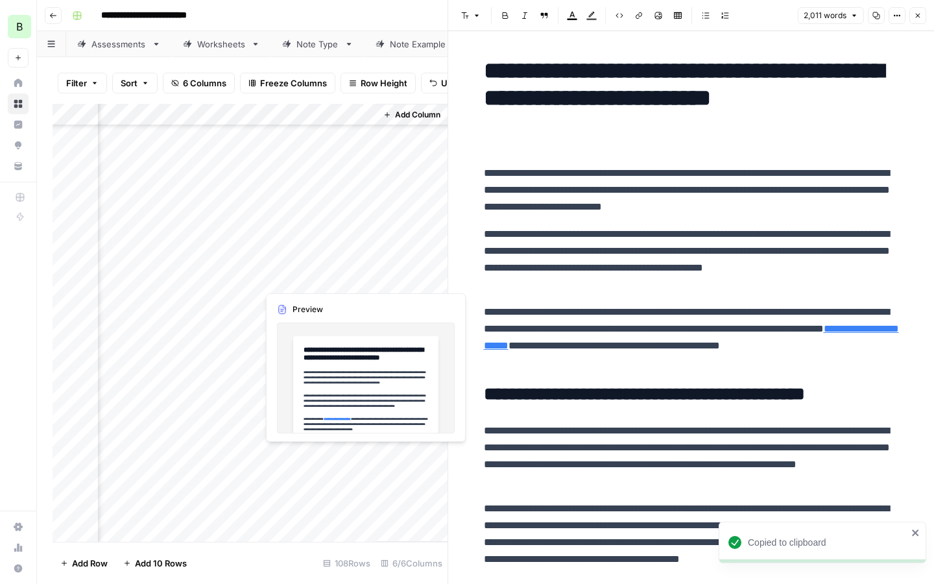 The width and height of the screenshot is (934, 584). I want to click on button: 2,011 words, so click(831, 16).